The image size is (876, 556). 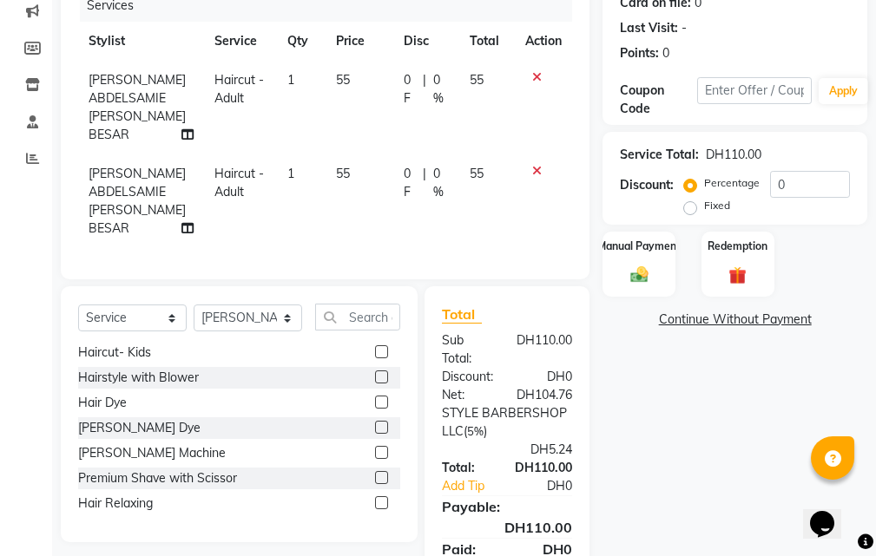 I want to click on th: Qty, so click(x=301, y=41).